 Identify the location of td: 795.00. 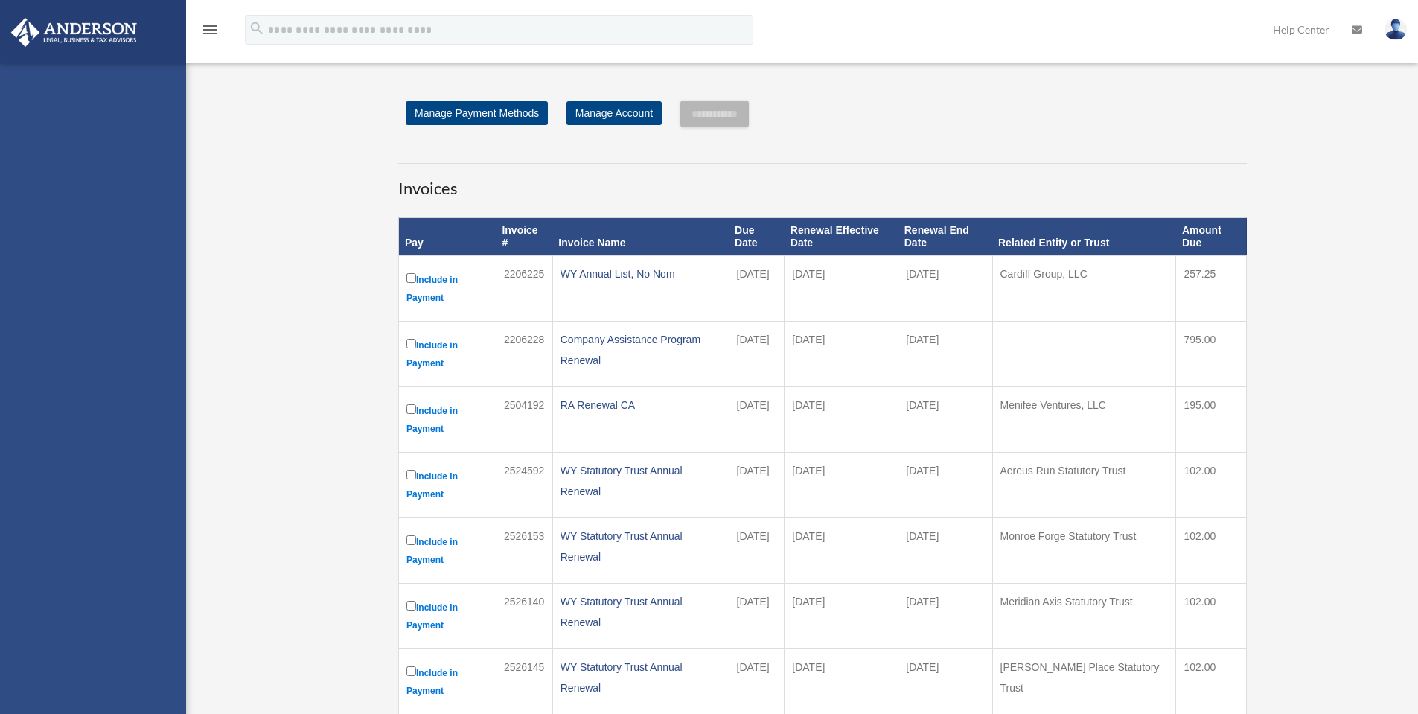
(1211, 354).